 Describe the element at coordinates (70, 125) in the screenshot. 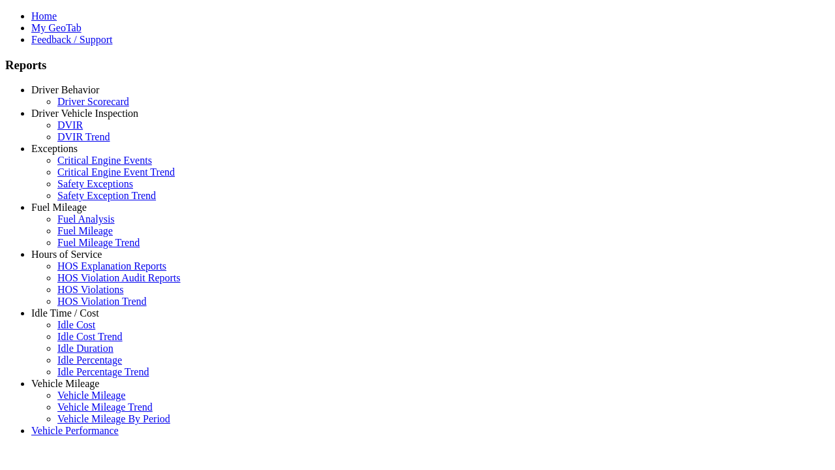

I see `a: DVIR` at that location.